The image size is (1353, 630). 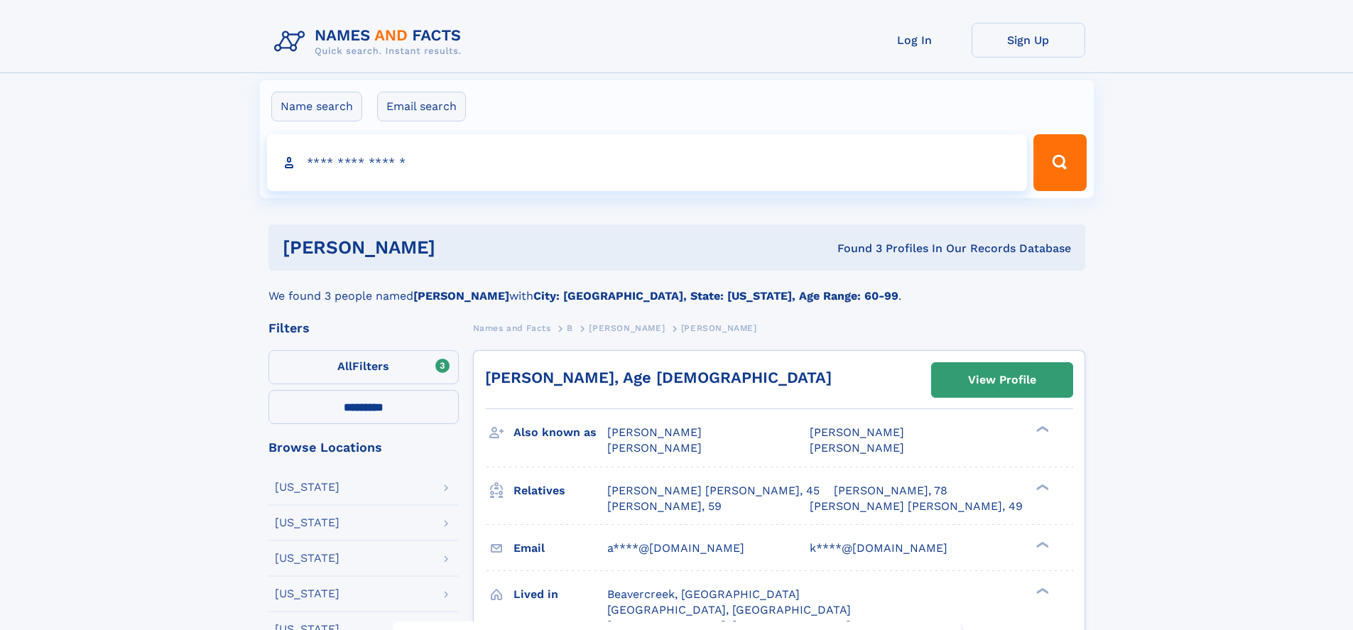 What do you see at coordinates (1029, 40) in the screenshot?
I see `a: Sign Up` at bounding box center [1029, 40].